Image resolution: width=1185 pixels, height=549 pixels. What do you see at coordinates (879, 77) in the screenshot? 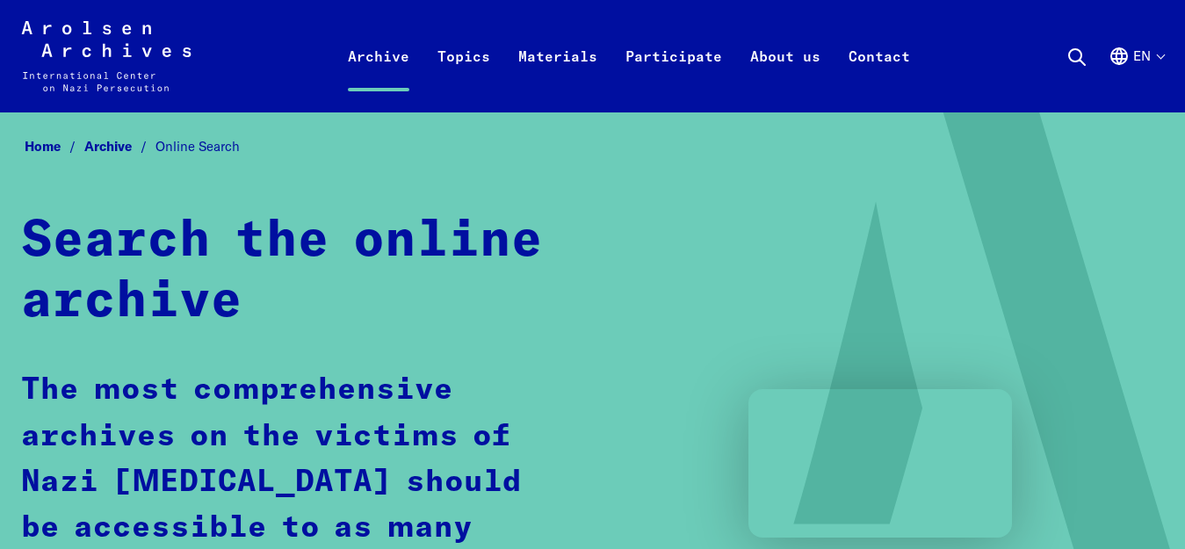
I see `a: Contact` at bounding box center [879, 77].